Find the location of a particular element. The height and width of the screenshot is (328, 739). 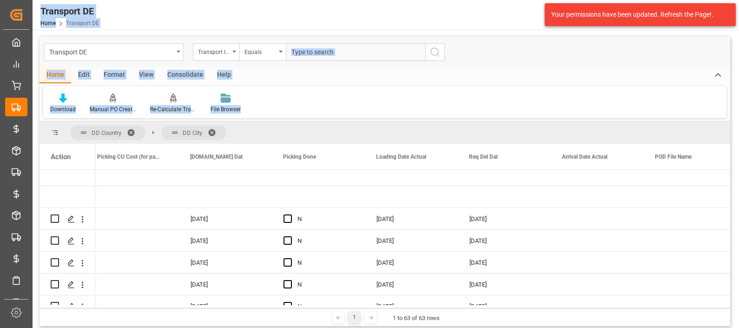

div: View is located at coordinates (146, 75).